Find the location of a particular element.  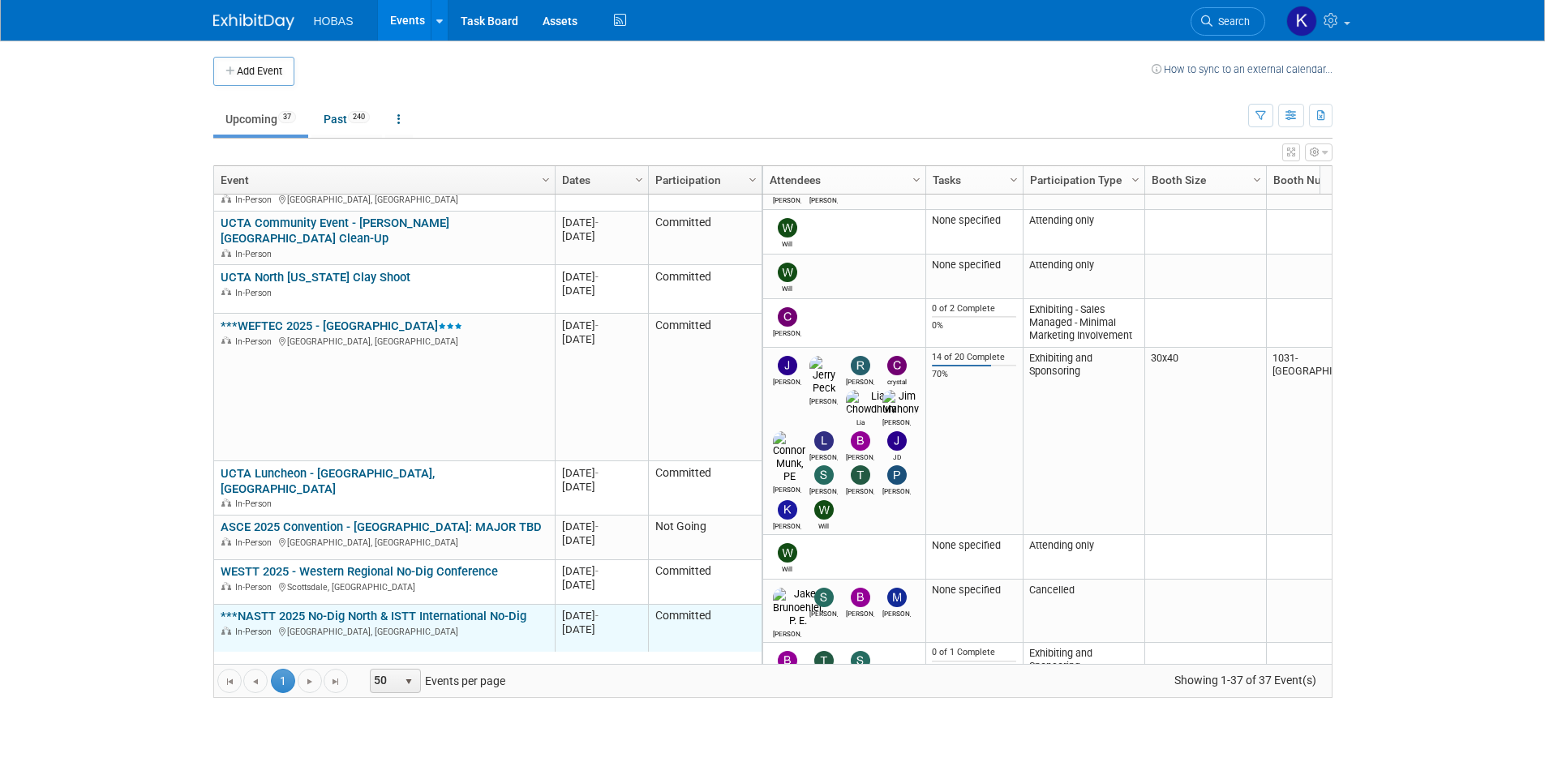

img: Tom Furie is located at coordinates (824, 661).